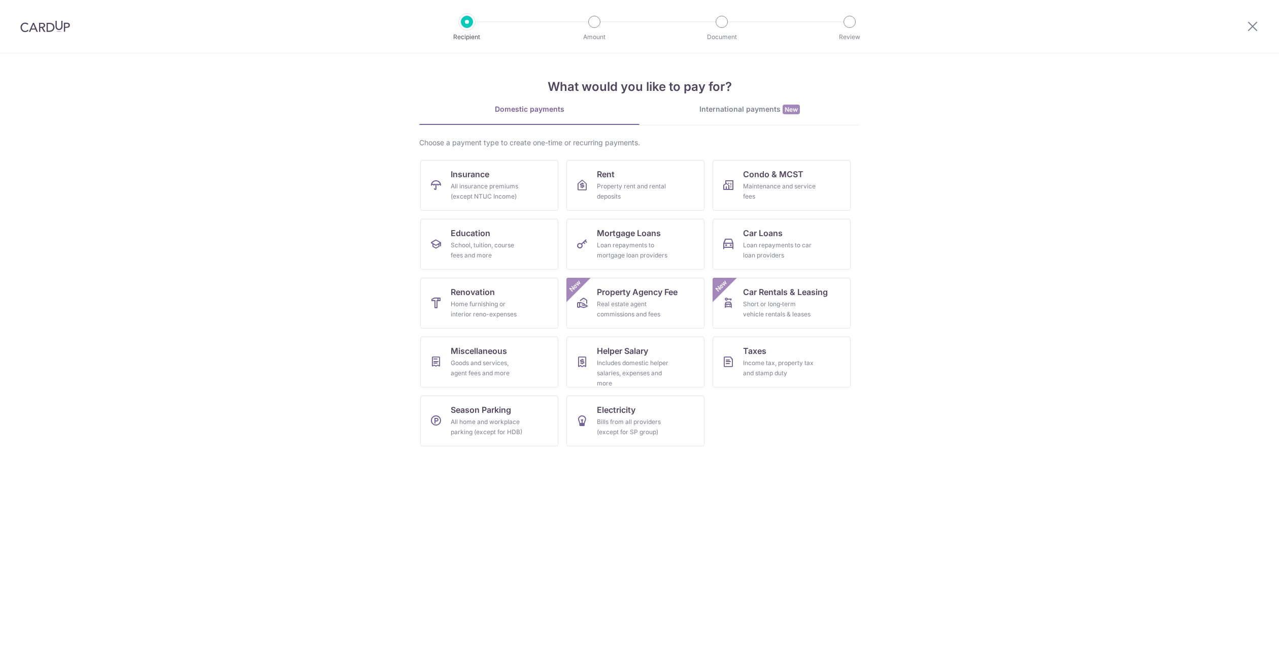 This screenshot has width=1279, height=652. What do you see at coordinates (782, 185) in the screenshot?
I see `a: Condo & MCSTMaintenance and service fees` at bounding box center [782, 185].